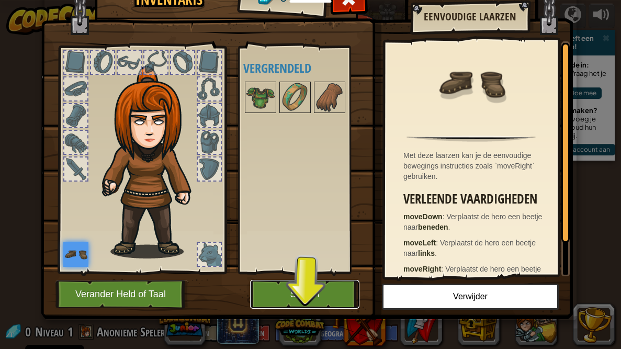  Describe the element at coordinates (305, 68) in the screenshot. I see `h4: Vergrendeld` at that location.